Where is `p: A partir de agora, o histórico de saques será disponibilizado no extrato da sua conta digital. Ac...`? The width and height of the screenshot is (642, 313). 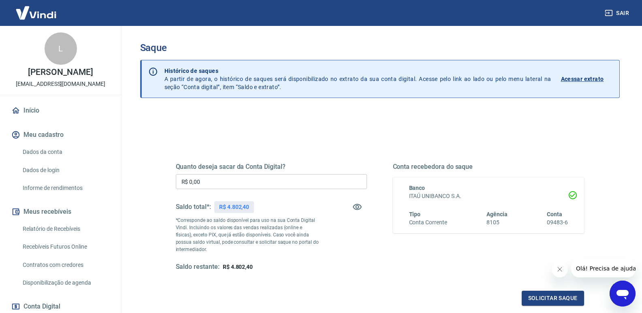
p: A partir de agora, o histórico de saques será disponibilizado no extrato da sua conta digital. Ac... is located at coordinates (358, 79).